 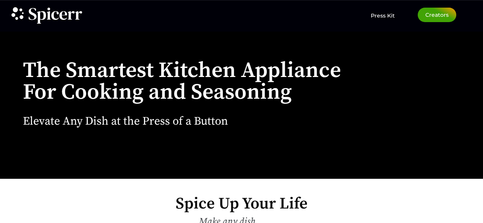 What do you see at coordinates (382, 13) in the screenshot?
I see `a: Press Kit` at bounding box center [382, 13].